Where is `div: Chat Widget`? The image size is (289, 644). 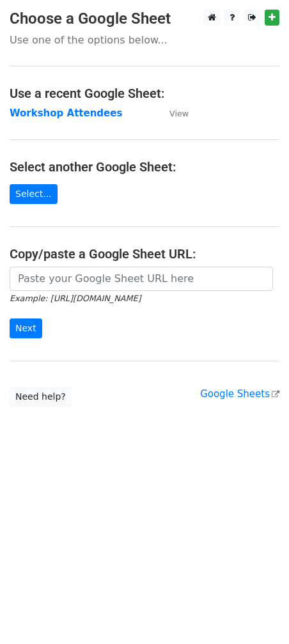 div: Chat Widget is located at coordinates (257, 613).